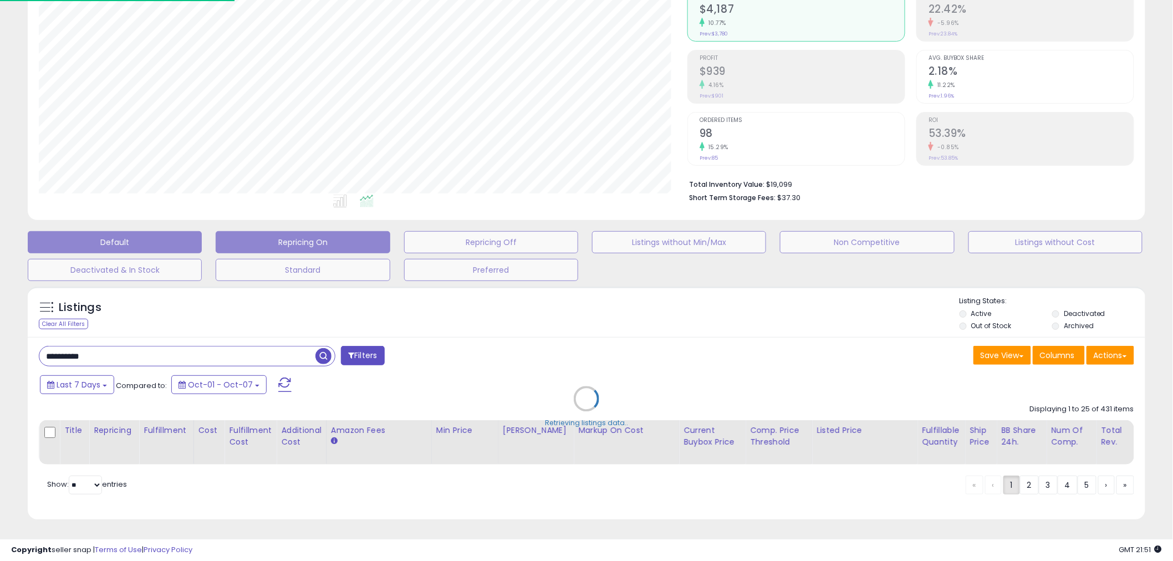 The width and height of the screenshot is (1173, 561). What do you see at coordinates (168, 549) in the screenshot?
I see `a: Privacy Policy` at bounding box center [168, 549].